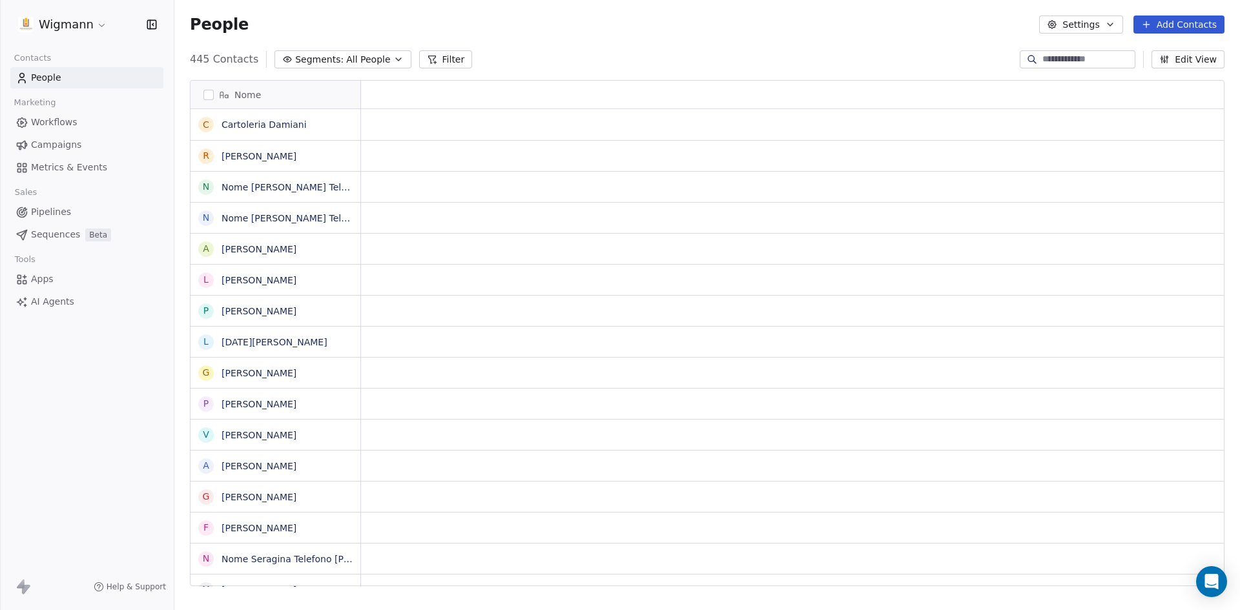  Describe the element at coordinates (206, 125) in the screenshot. I see `div: C` at that location.